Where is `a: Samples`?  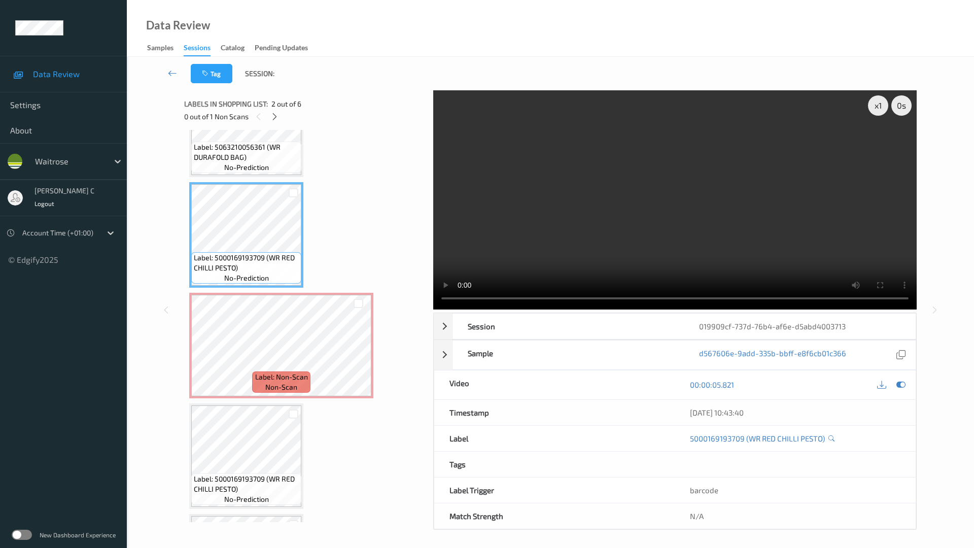 a: Samples is located at coordinates (165, 48).